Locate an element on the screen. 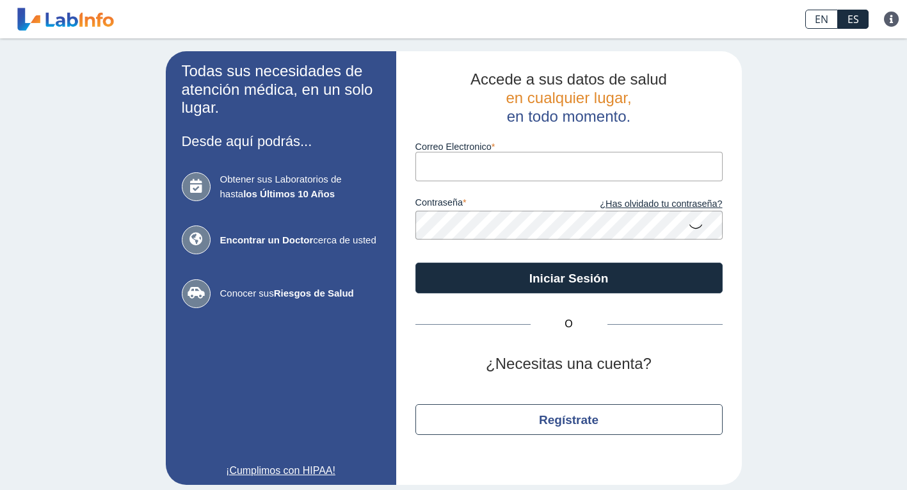 The width and height of the screenshot is (907, 490). a: ¡Cumplimos con HIPAA! is located at coordinates (281, 471).